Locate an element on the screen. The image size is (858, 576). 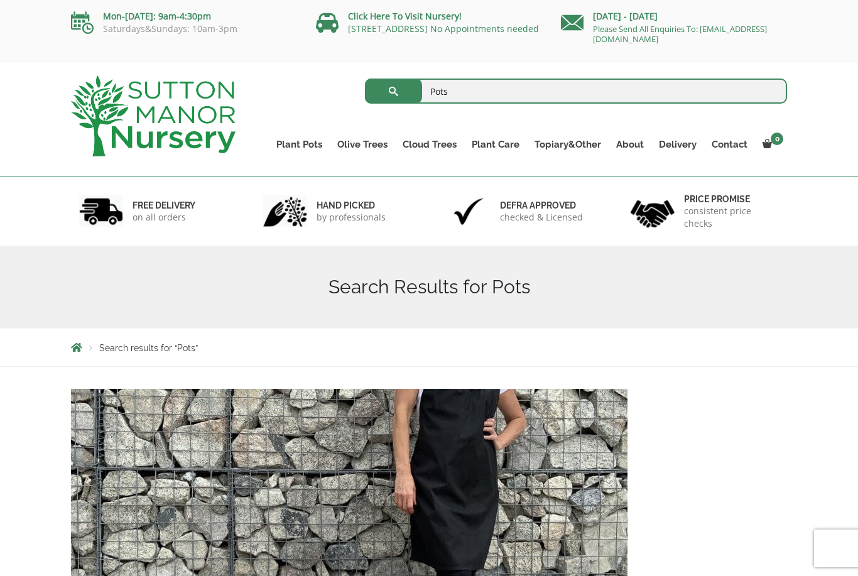
p: Saturdays&Sundays: 10am-3pm is located at coordinates (184, 29).